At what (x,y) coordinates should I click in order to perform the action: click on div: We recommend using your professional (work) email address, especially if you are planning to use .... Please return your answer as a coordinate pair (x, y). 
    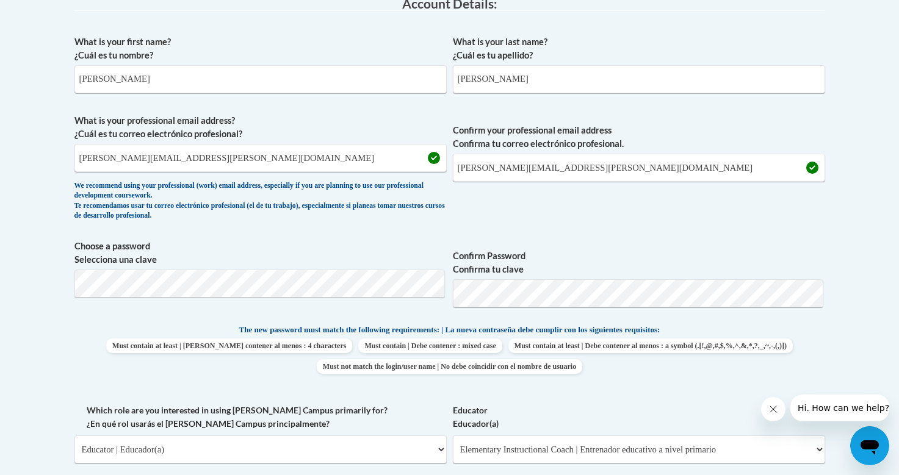
    Looking at the image, I should click on (261, 201).